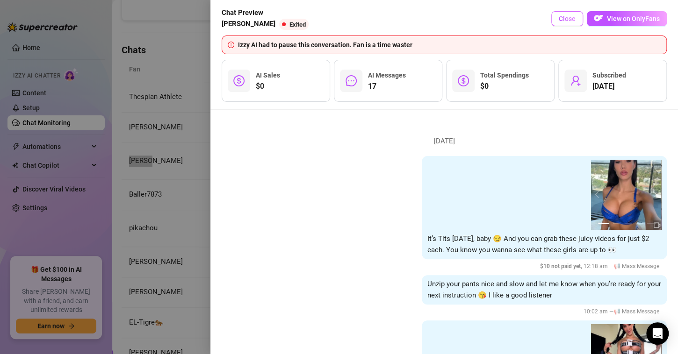 This screenshot has width=678, height=354. I want to click on span: 17, so click(386, 86).